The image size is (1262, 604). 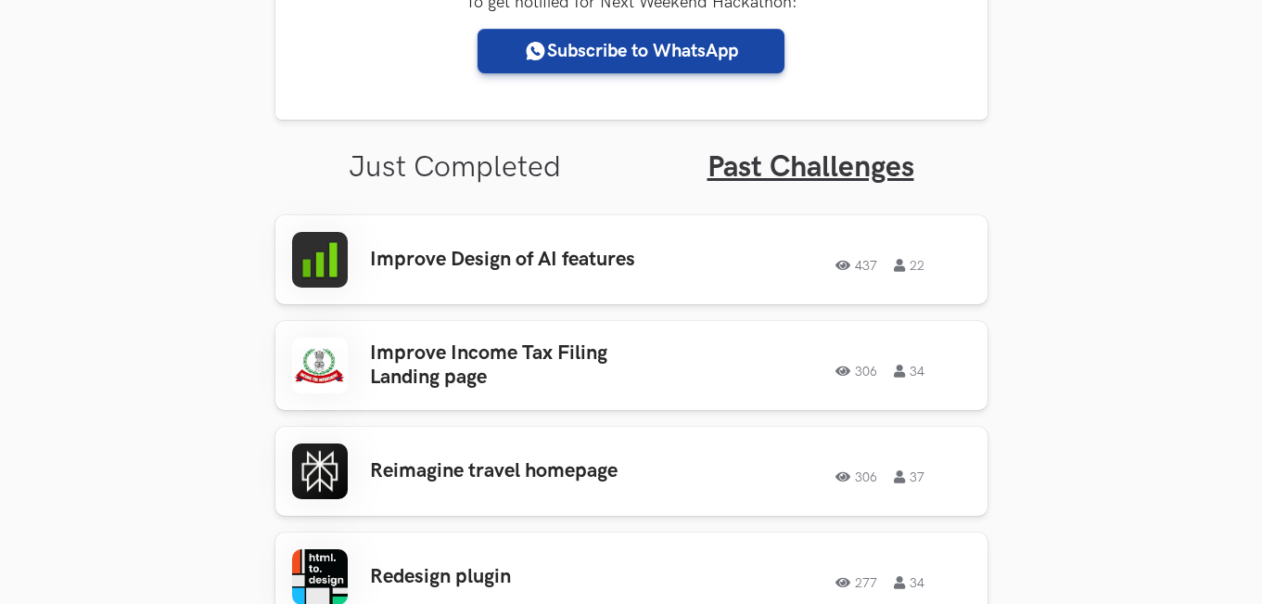 What do you see at coordinates (909, 265) in the screenshot?
I see `span: 22` at bounding box center [909, 265].